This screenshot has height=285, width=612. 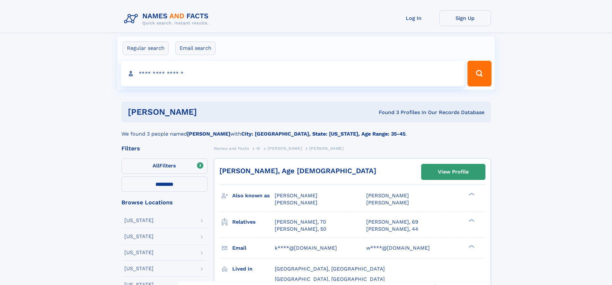 What do you see at coordinates (453, 172) in the screenshot?
I see `div: View Profile` at bounding box center [453, 172].